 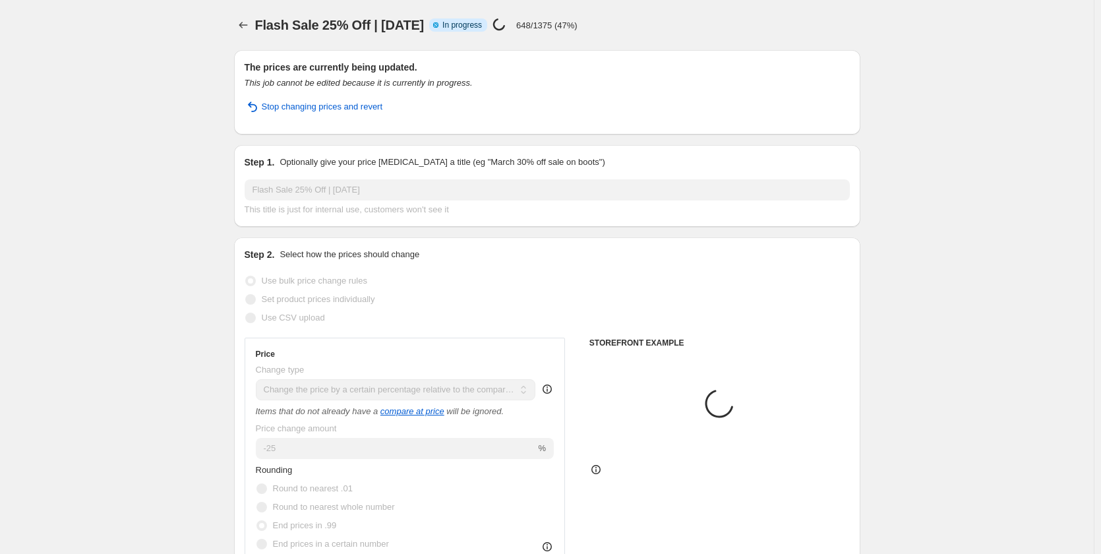 What do you see at coordinates (265, 354) in the screenshot?
I see `h3: Price` at bounding box center [265, 354].